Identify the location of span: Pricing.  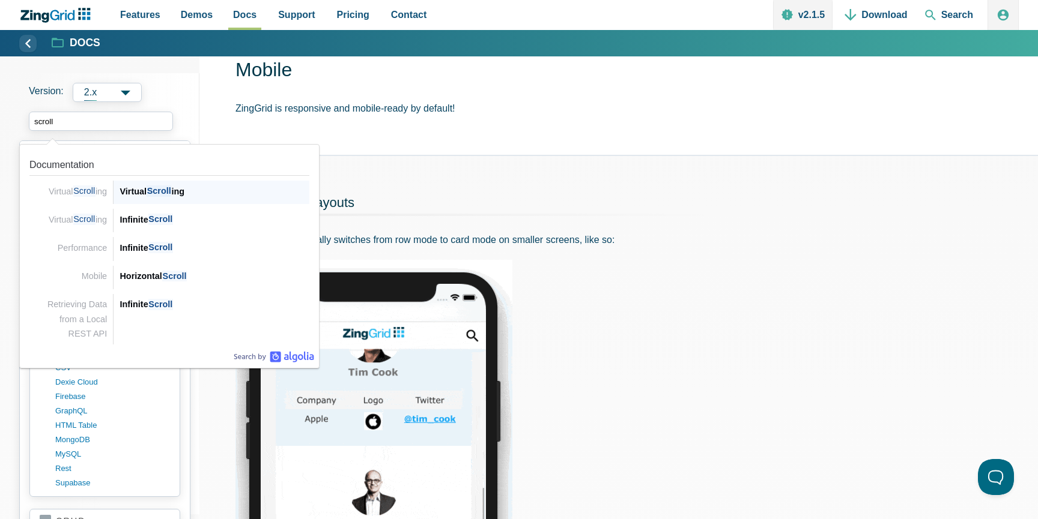
(353, 14).